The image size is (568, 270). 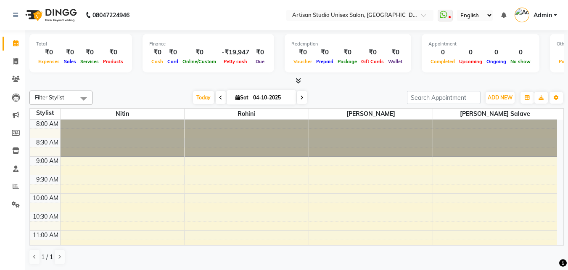 I want to click on span: Upcoming, so click(x=471, y=61).